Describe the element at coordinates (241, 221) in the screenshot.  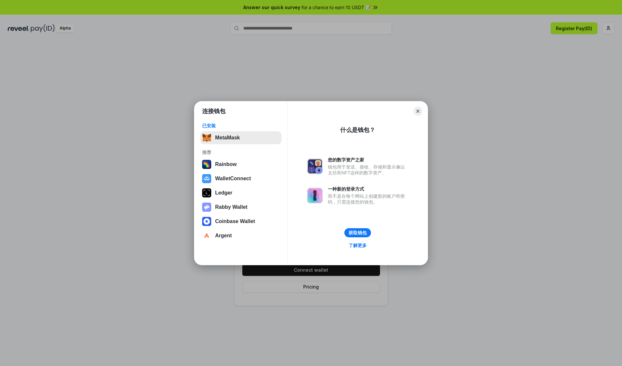
I see `button: Coinbase Wallet` at that location.